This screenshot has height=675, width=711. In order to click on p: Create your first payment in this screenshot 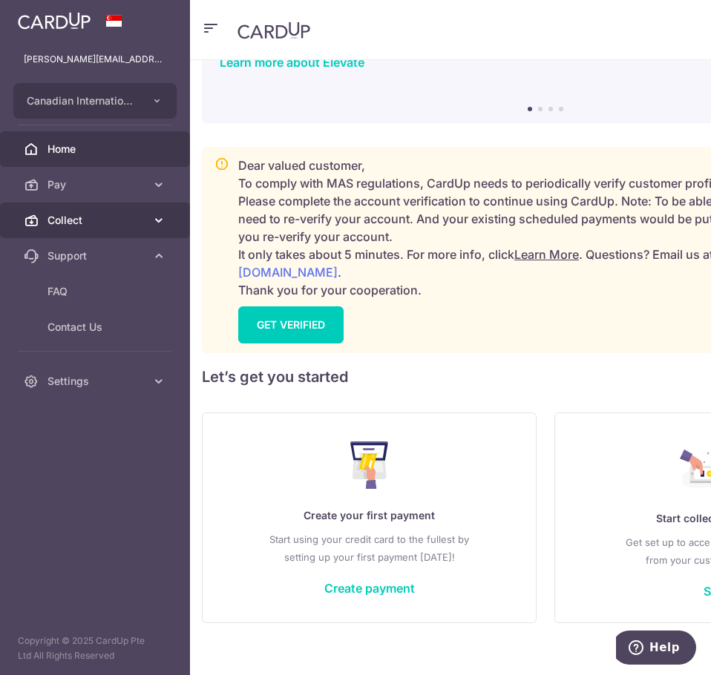, I will do `click(369, 516)`.